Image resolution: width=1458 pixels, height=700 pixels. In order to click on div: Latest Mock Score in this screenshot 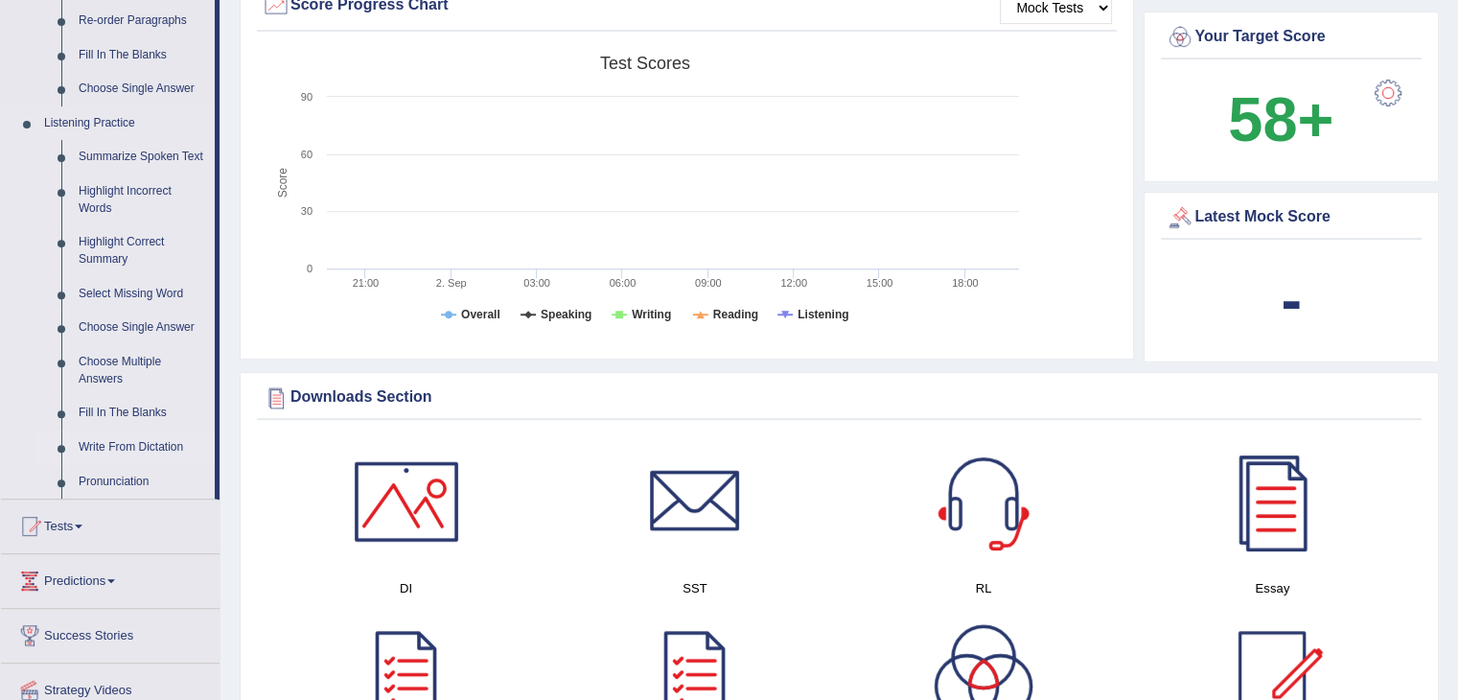, I will do `click(1291, 218)`.